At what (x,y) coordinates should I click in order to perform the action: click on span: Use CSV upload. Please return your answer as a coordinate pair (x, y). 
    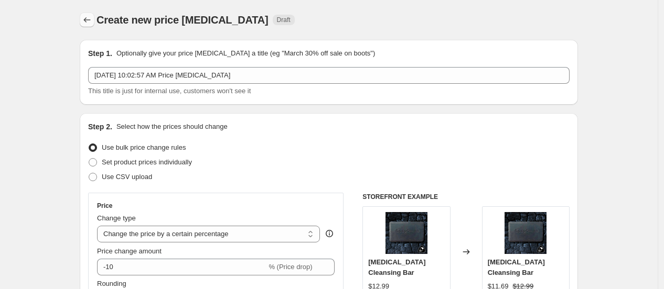
    Looking at the image, I should click on (127, 177).